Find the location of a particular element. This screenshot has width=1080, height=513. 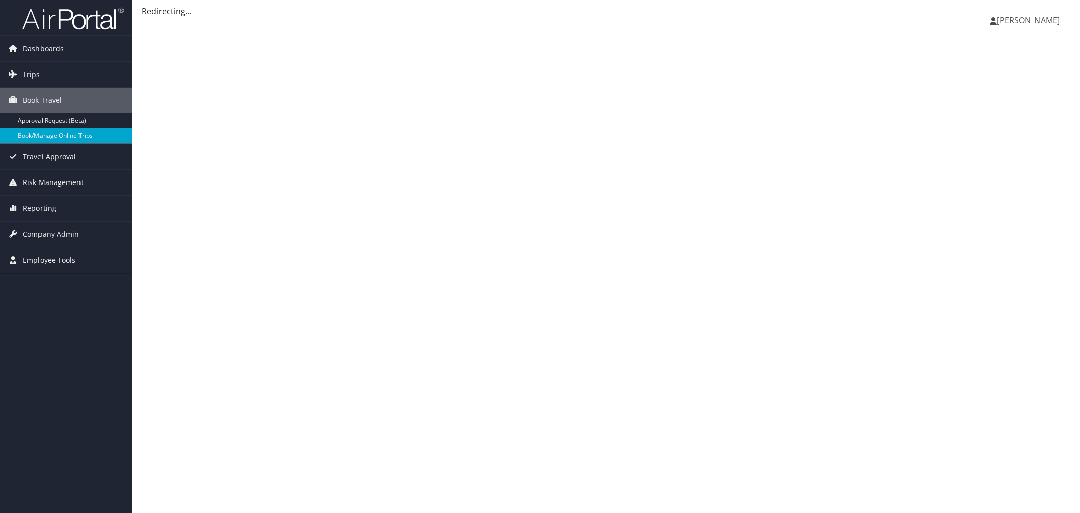

span: Trips is located at coordinates (31, 74).